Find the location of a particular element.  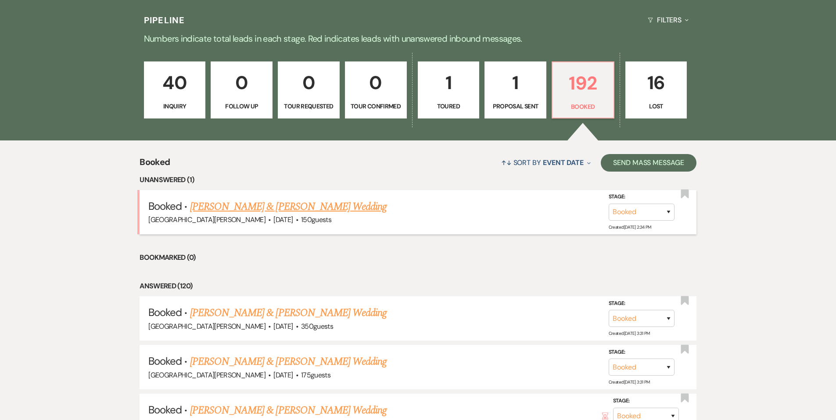

p: Tour Requested is located at coordinates (308, 106).